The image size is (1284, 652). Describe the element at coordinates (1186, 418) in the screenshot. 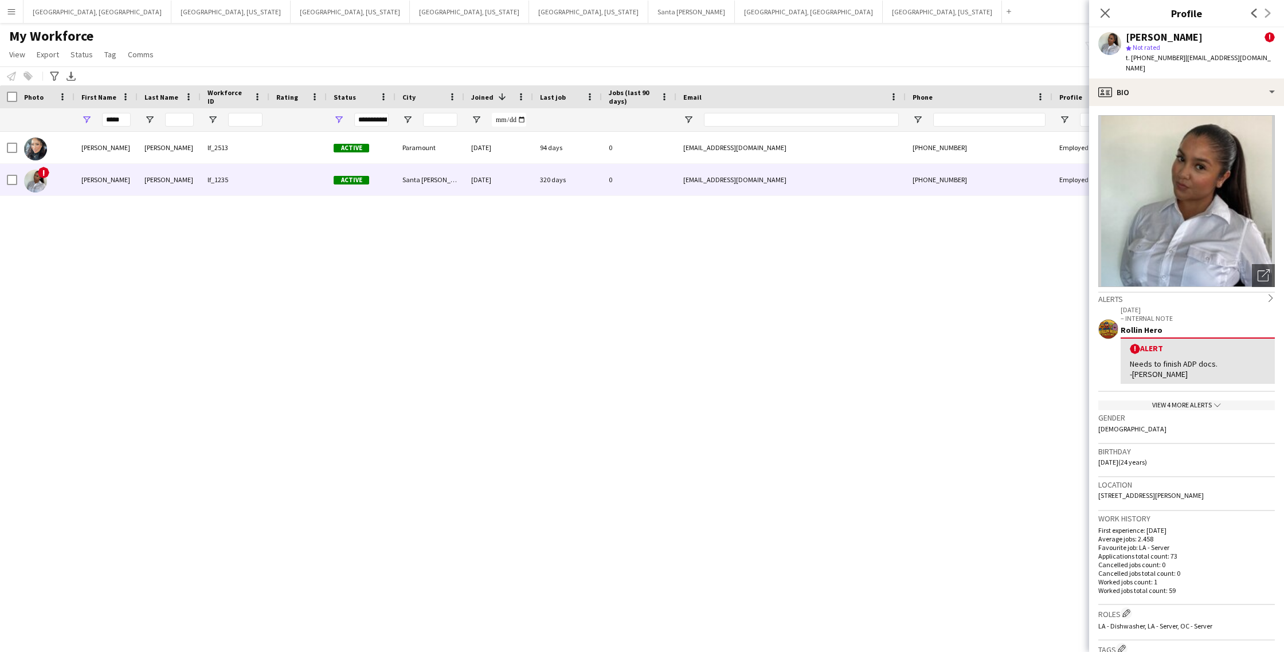

I see `h3: Gender` at that location.